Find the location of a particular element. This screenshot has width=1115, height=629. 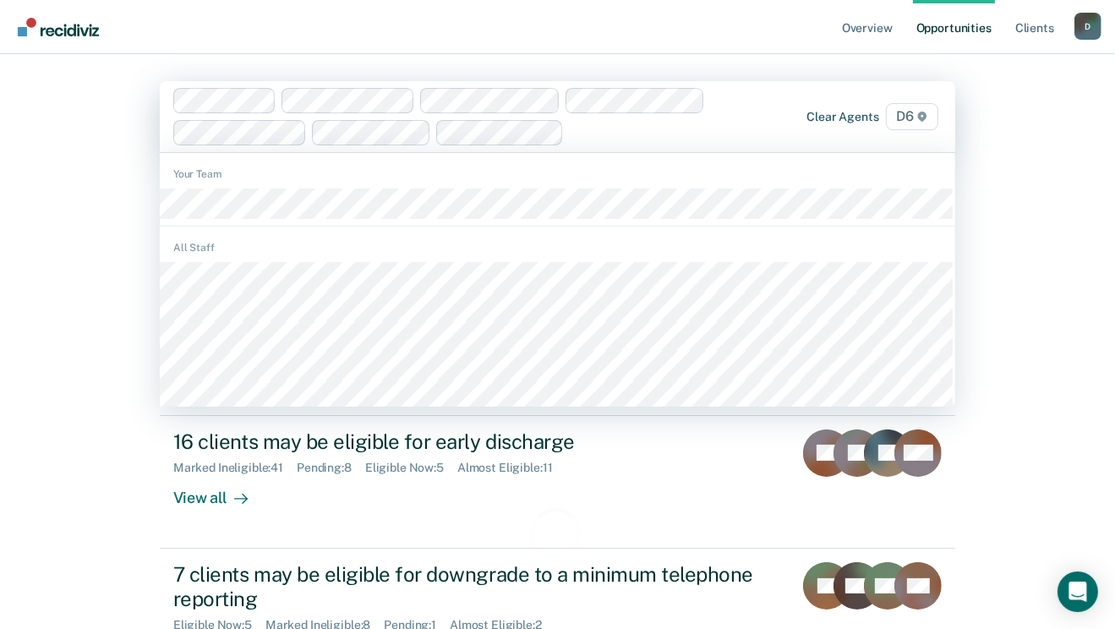

a: 16 clients may be eligible for early dischargeMarked Ineligible:41Pending:8Eligible Now:5Almost E... is located at coordinates (557, 482).